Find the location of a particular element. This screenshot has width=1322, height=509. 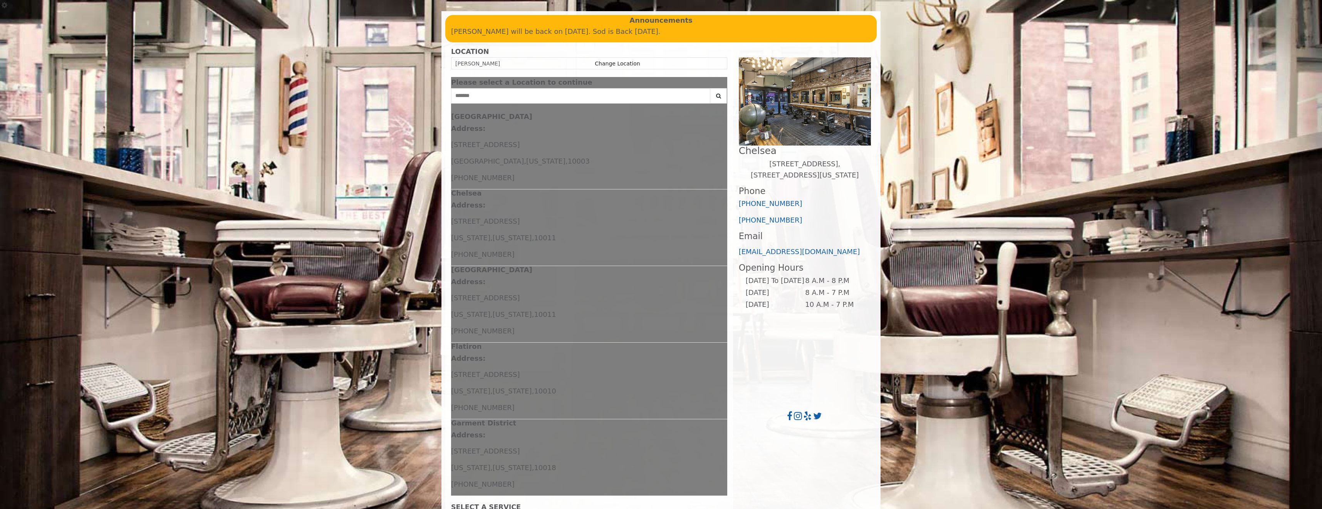

td: 8 A.M - 7 P.M is located at coordinates (834, 293).